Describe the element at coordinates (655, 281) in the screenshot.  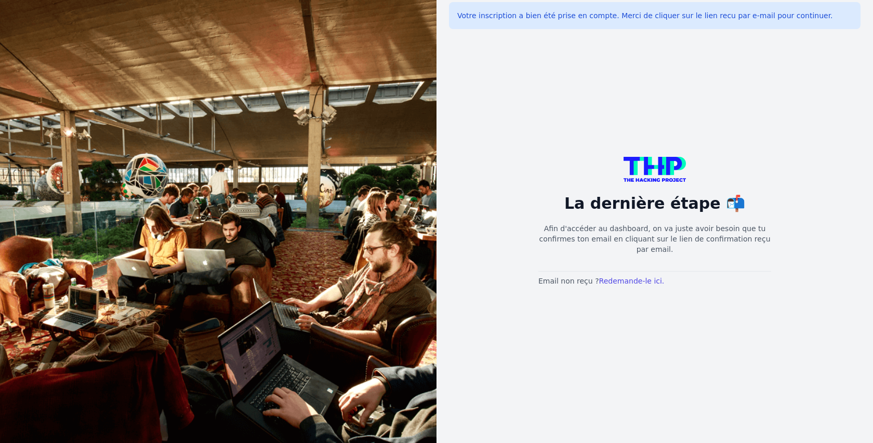
I see `p: Email non reçu ?` at that location.